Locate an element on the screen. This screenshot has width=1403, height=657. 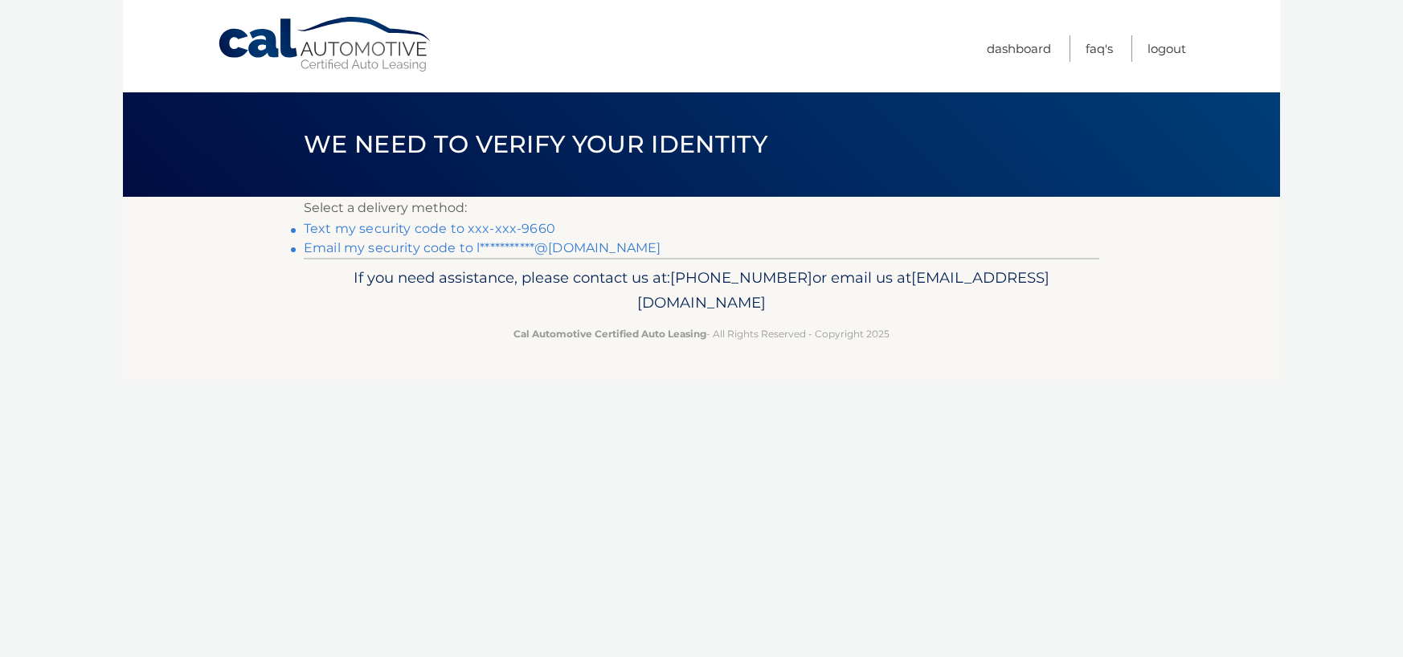
a: Cal Automotive is located at coordinates (325, 44).